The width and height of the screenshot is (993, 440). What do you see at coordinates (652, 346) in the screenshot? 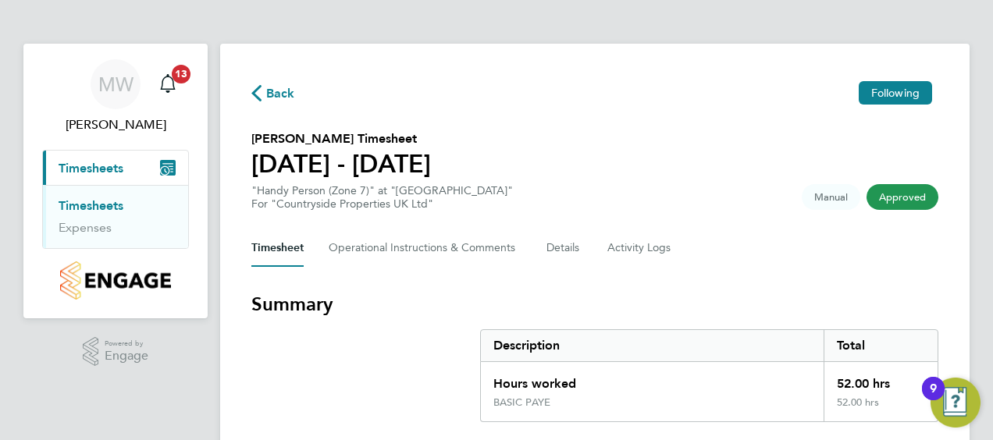
I see `div: Description` at bounding box center [652, 346].